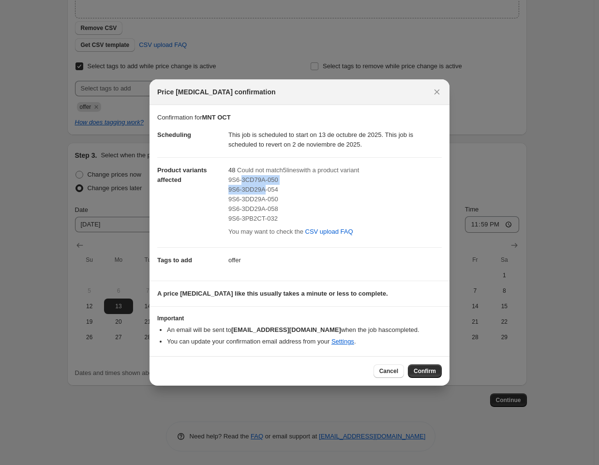 The image size is (599, 465). I want to click on span: 9S6-3DD29A-058, so click(253, 209).